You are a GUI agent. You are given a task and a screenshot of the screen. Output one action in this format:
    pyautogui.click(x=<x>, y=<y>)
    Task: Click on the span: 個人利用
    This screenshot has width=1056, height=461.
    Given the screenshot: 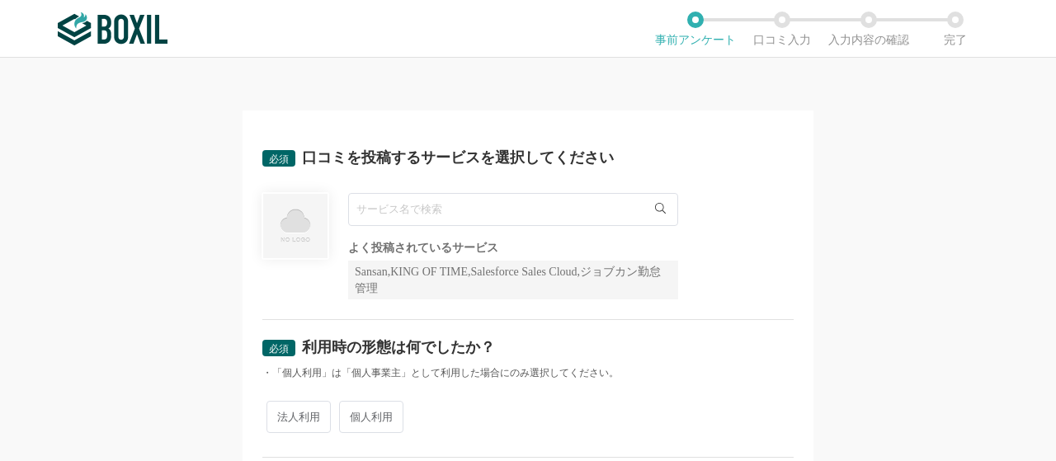 What is the action you would take?
    pyautogui.click(x=371, y=417)
    